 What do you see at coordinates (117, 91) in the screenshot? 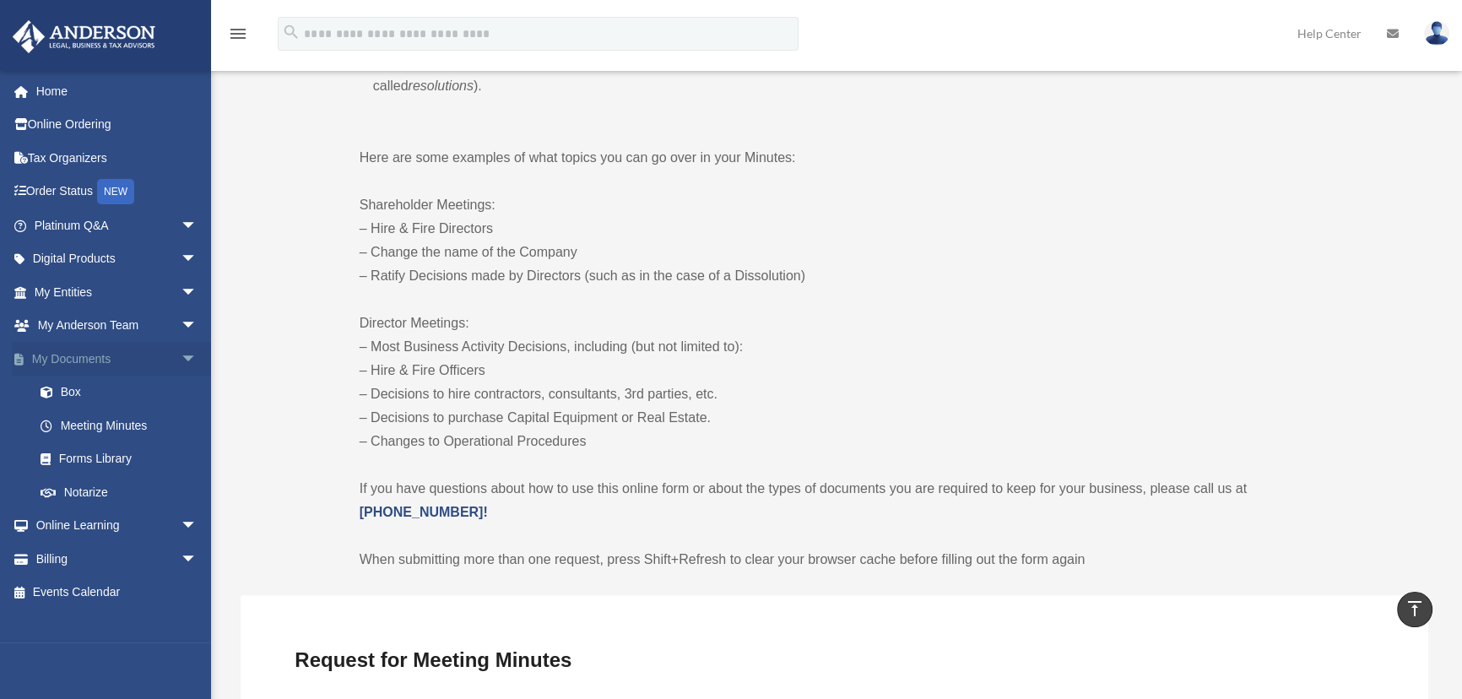
I see `a: Home` at bounding box center [117, 91].